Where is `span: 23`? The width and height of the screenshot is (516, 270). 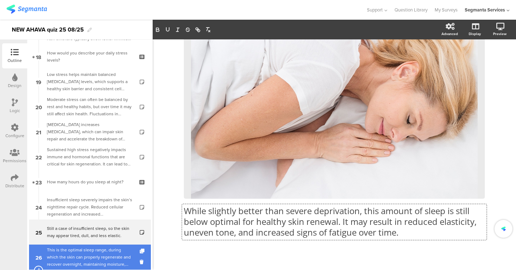
span: 23 is located at coordinates (39, 182).